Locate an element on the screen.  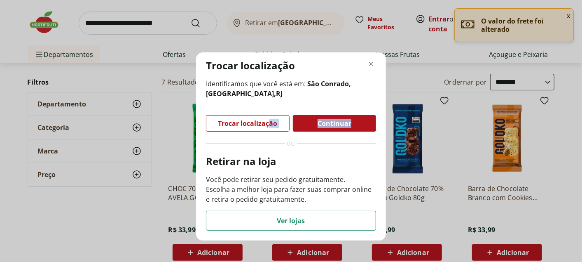
div: v 4.0.25 is located at coordinates (32, 16).